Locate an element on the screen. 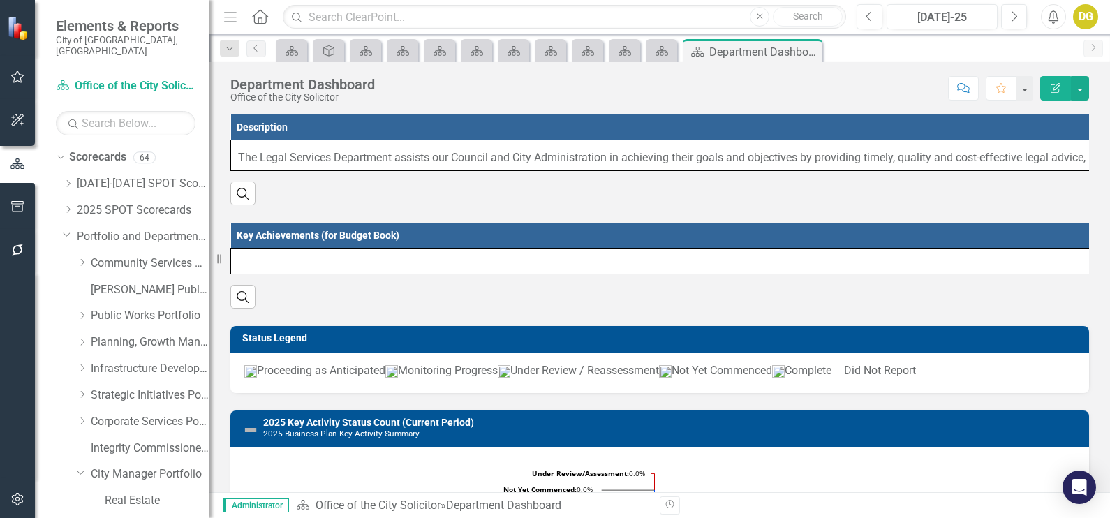  div: 64 is located at coordinates (145, 157).